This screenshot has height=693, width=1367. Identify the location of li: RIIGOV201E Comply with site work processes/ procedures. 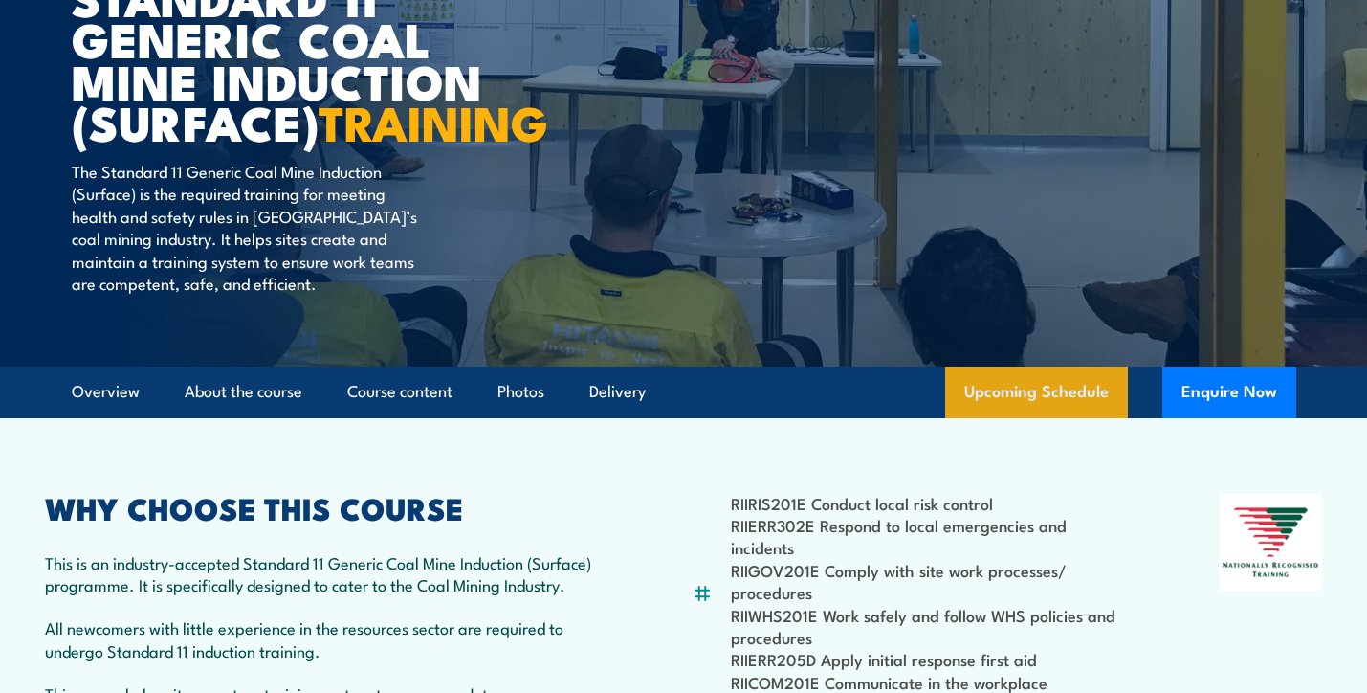
(929, 581).